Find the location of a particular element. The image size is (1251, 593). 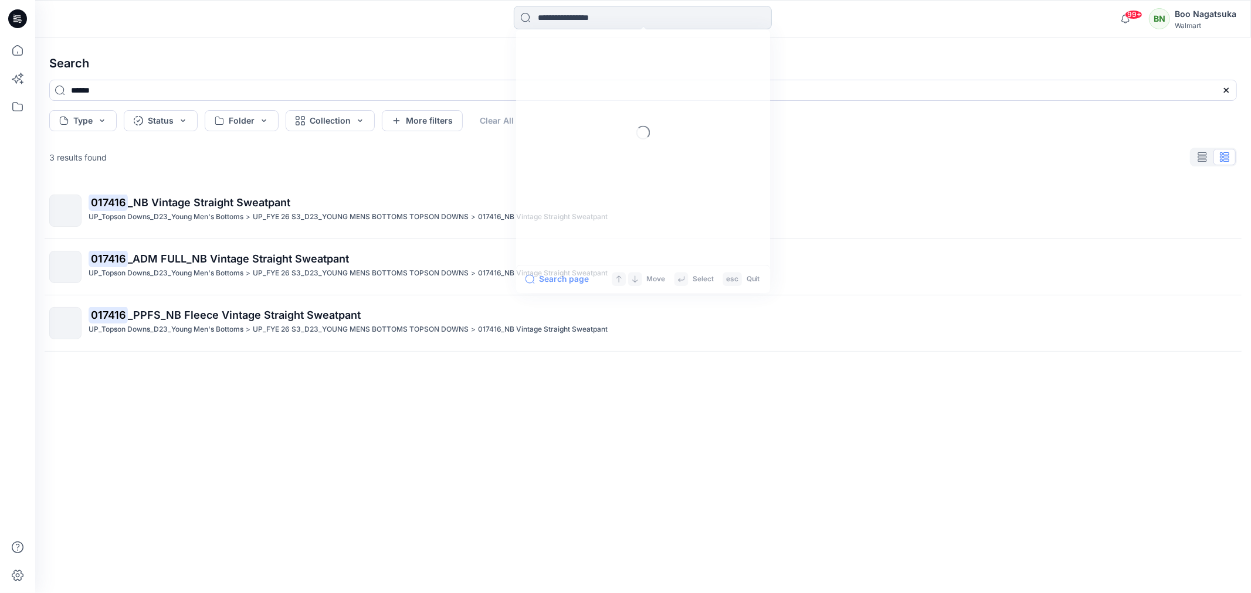

button: Status is located at coordinates (161, 121).